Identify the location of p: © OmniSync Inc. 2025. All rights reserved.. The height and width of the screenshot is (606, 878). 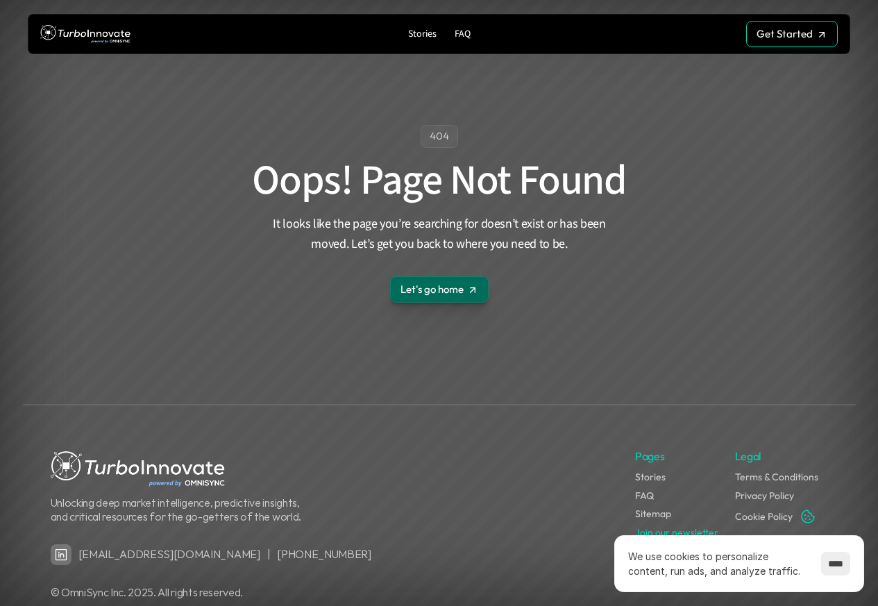
(339, 592).